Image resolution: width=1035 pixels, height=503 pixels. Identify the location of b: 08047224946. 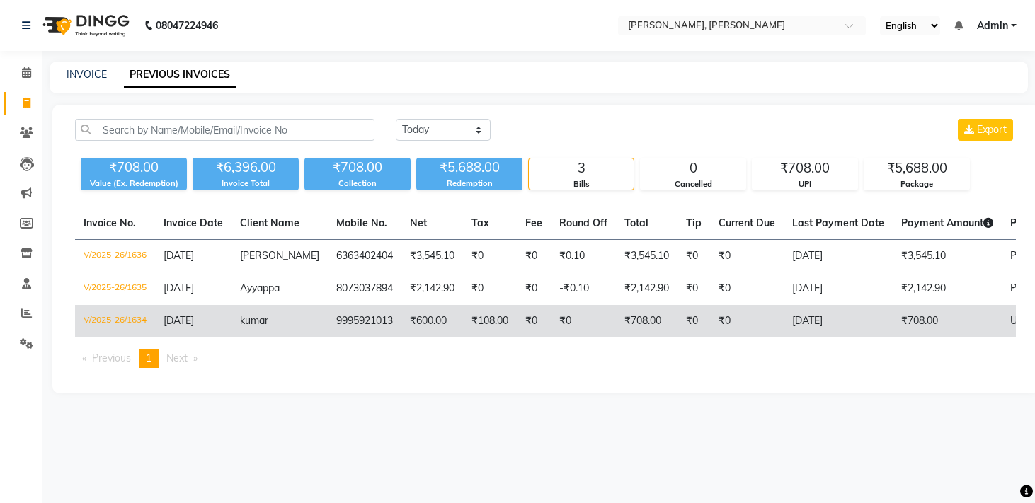
(187, 25).